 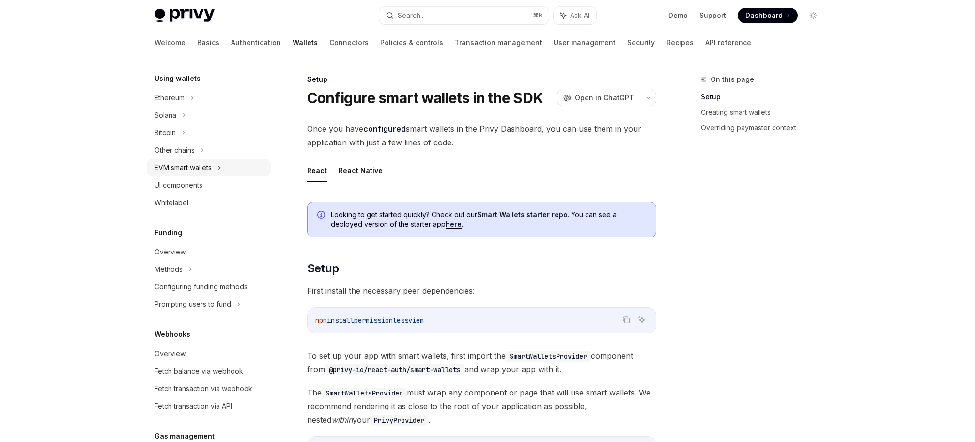 What do you see at coordinates (813, 16) in the screenshot?
I see `button: Toggle dark mode` at bounding box center [813, 16].